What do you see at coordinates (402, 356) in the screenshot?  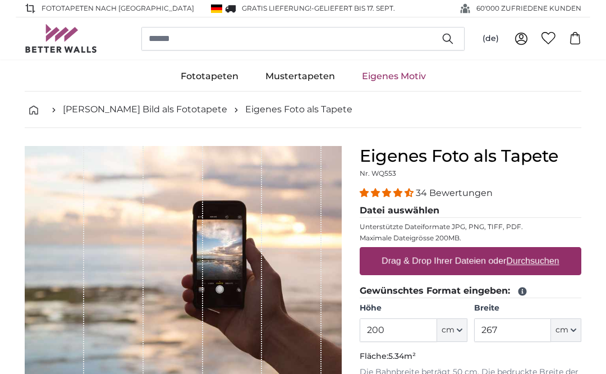 I see `span: 5.34m²` at bounding box center [402, 356].